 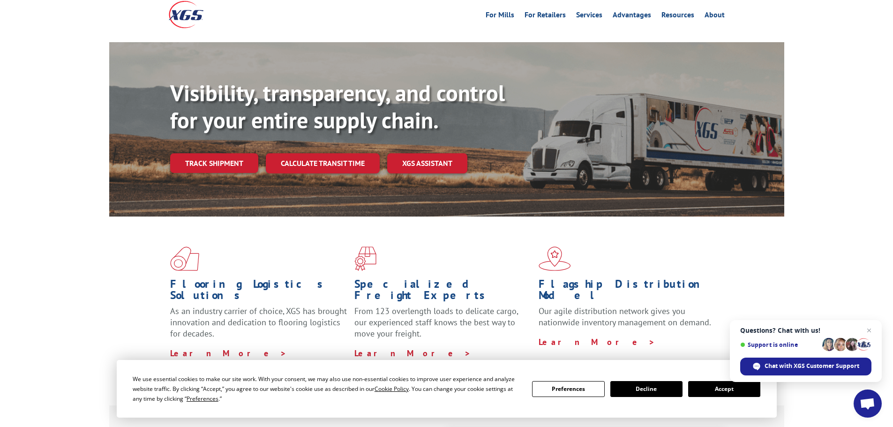 What do you see at coordinates (443, 292) in the screenshot?
I see `h1: Specialized Freight Experts` at bounding box center [443, 292].